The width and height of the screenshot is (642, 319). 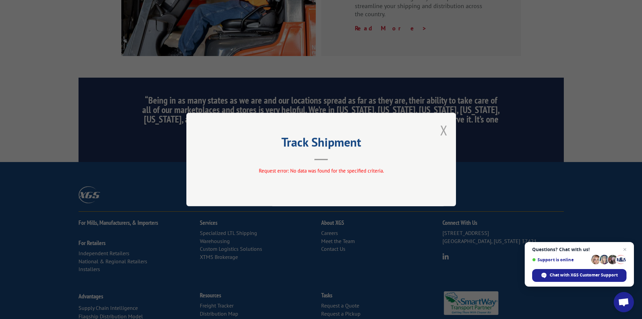 I want to click on span: Questions? Chat with us!, so click(x=579, y=249).